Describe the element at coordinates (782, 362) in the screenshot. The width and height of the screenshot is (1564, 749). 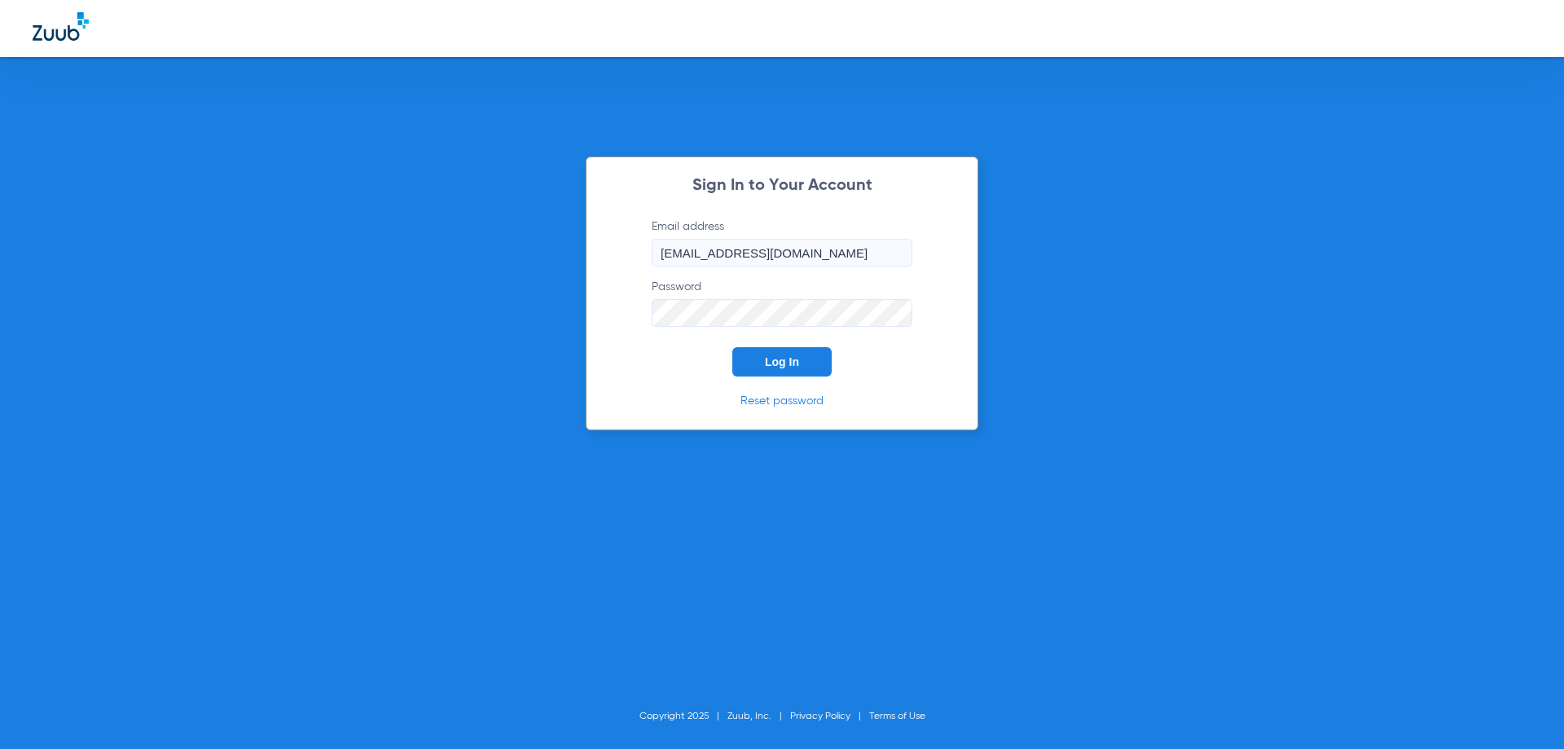
I see `span: Log In` at that location.